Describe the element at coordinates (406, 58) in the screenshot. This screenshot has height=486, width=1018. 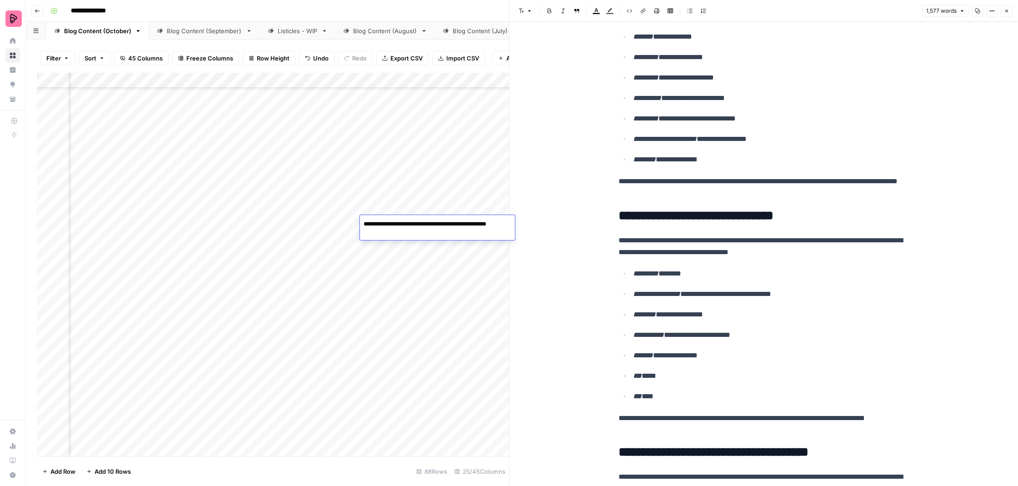
I see `span: Export CSV` at that location.